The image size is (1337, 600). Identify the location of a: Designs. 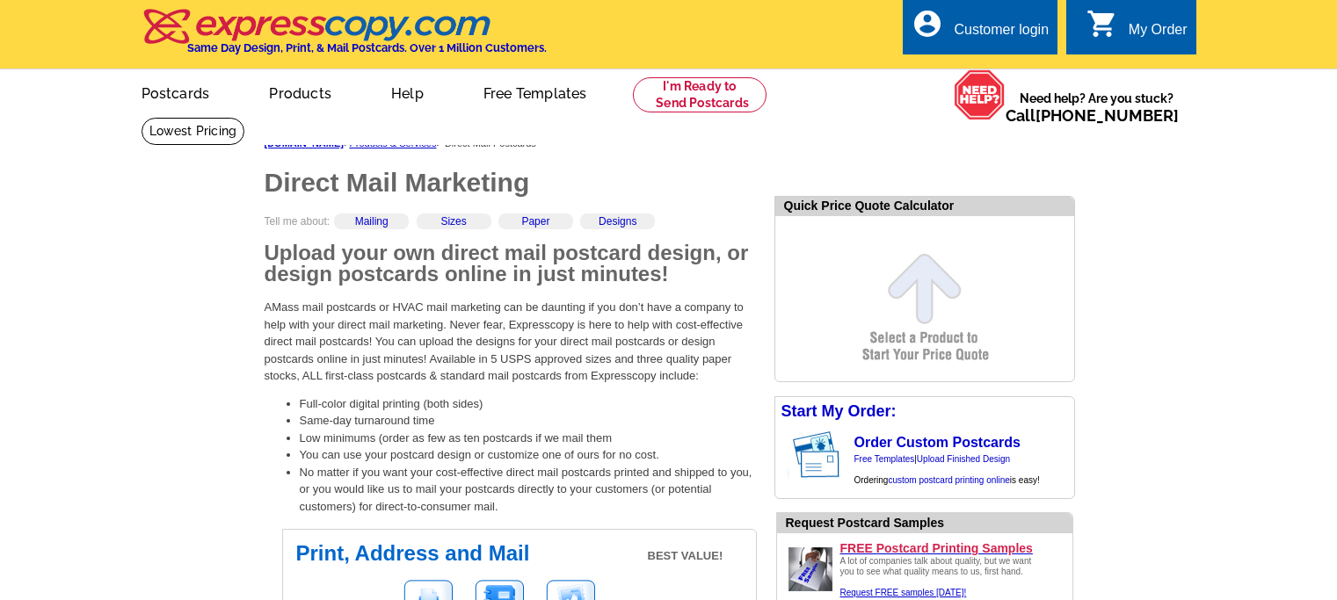
(617, 222).